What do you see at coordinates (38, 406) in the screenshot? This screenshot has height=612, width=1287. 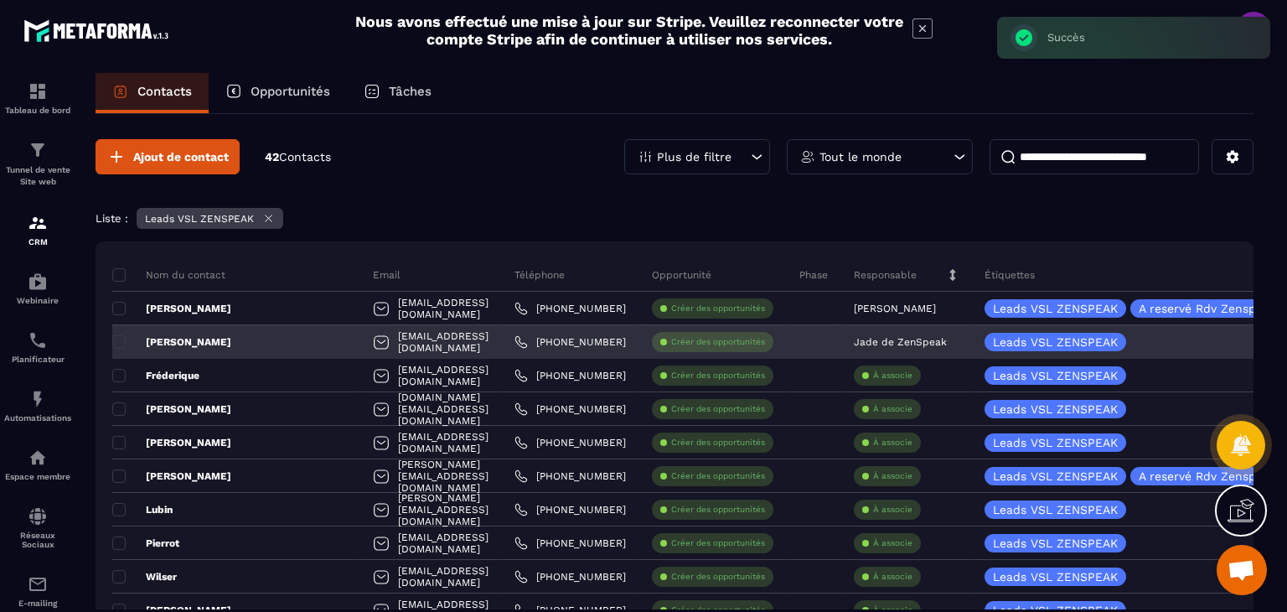 I see `a: automationsautomationsAutomatisations` at bounding box center [38, 406].